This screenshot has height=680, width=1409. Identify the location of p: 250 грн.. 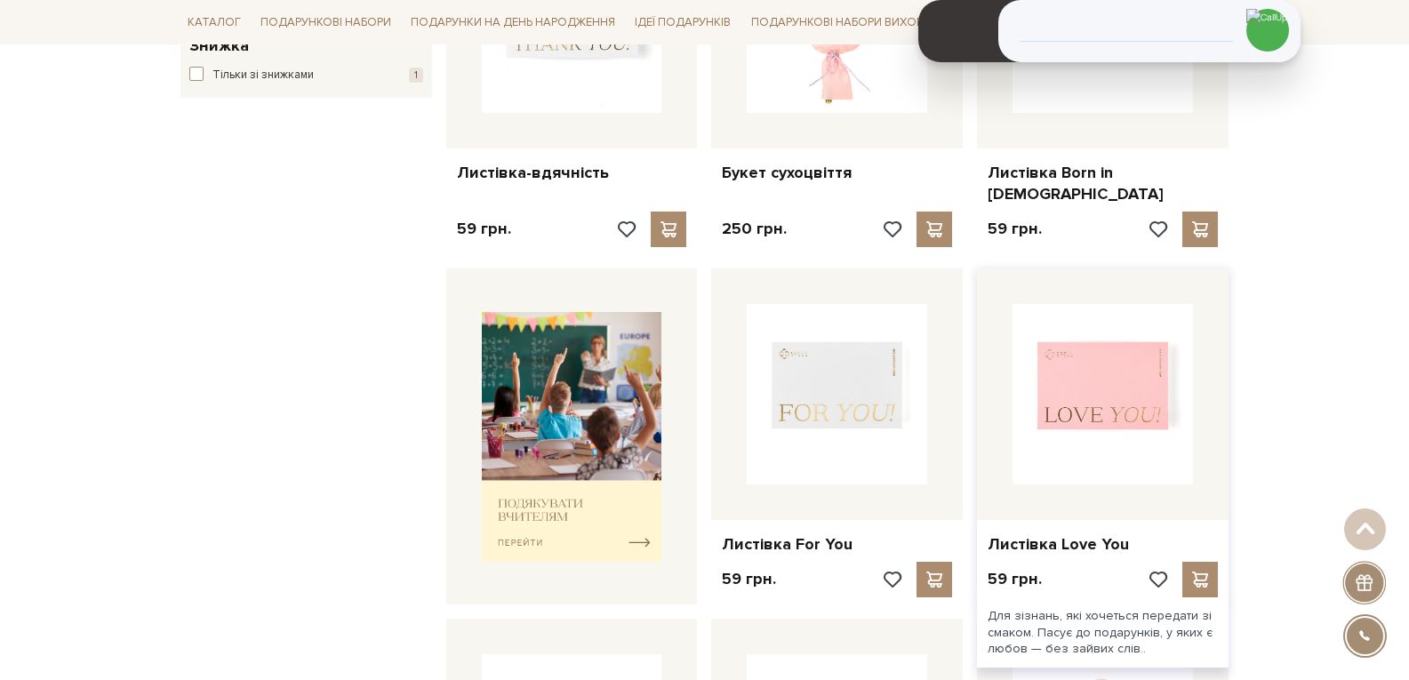
(754, 228).